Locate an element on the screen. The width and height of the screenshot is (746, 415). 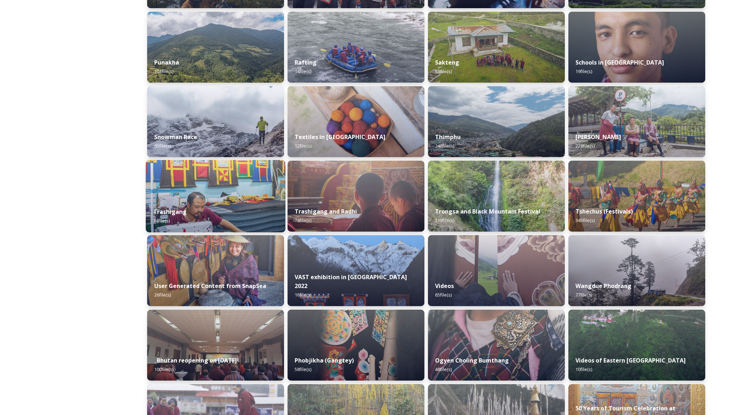
img: 2022-10-01%252012.59.42.jpg is located at coordinates (216, 47).